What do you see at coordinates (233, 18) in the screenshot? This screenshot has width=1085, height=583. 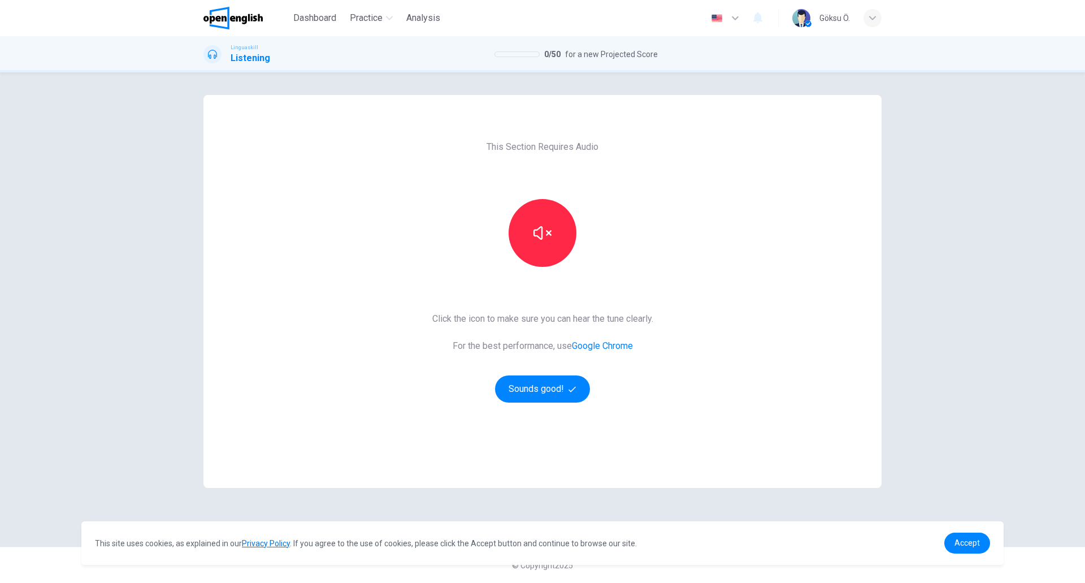 I see `img: OpenEnglish logo` at bounding box center [233, 18].